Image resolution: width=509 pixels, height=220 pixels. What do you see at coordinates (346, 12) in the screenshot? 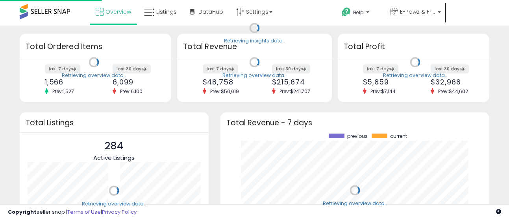
I see `i: Get Help` at bounding box center [346, 12].